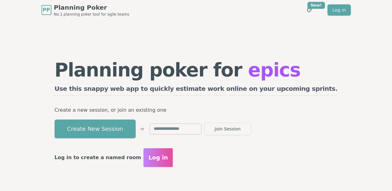 The height and width of the screenshot is (191, 392). I want to click on span: or, so click(143, 129).